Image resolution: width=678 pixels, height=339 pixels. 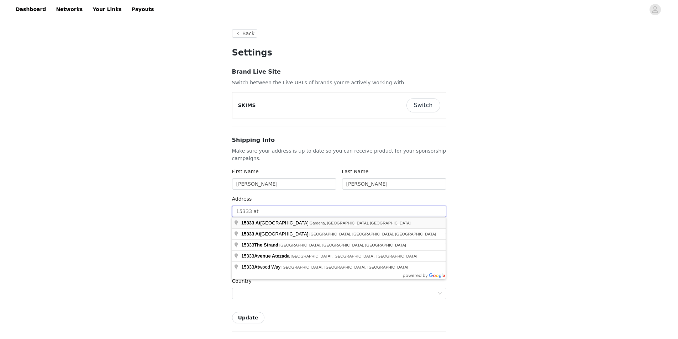 What do you see at coordinates (247, 105) in the screenshot?
I see `p: SKIMS` at bounding box center [247, 105].